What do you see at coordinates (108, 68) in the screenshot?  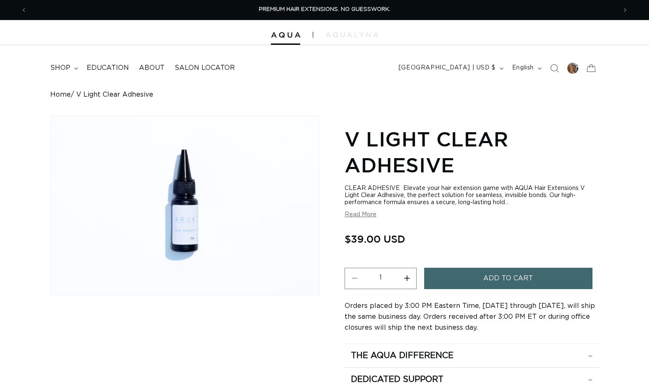 I see `a: Education` at bounding box center [108, 68].